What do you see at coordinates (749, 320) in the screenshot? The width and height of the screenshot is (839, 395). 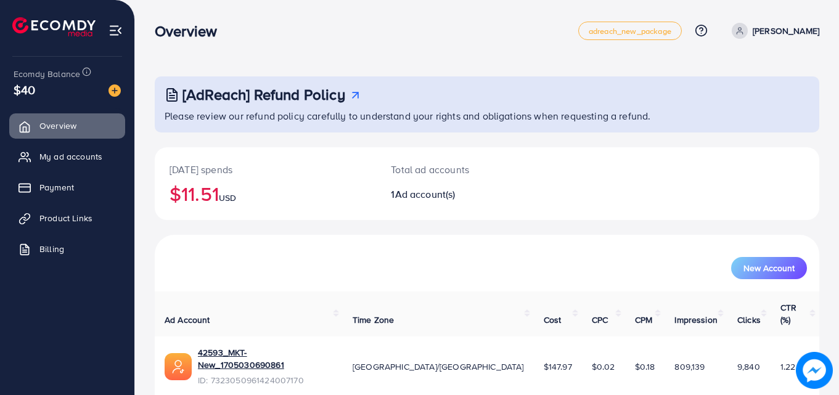 I see `span: Clicks` at bounding box center [749, 320].